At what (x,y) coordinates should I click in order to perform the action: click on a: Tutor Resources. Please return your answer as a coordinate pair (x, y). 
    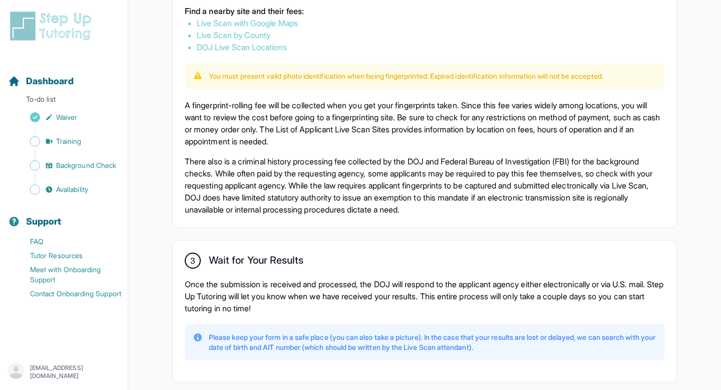
    Looking at the image, I should click on (68, 256).